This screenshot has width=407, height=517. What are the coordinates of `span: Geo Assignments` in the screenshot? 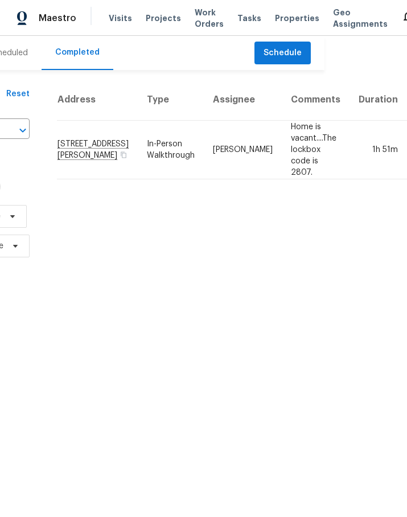 It's located at (360, 18).